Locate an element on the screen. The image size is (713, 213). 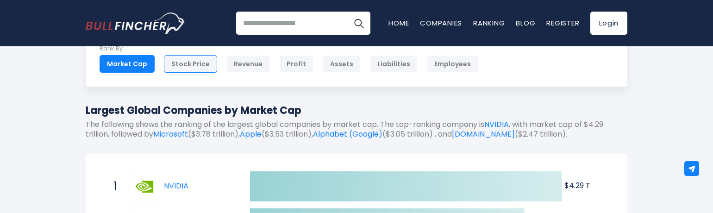
div: Profit is located at coordinates (296, 64).